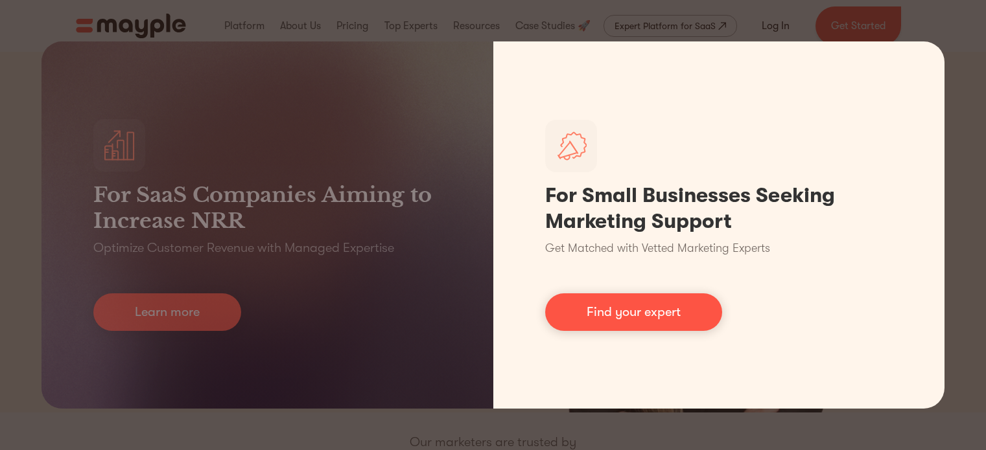  I want to click on a: Find your expert, so click(633, 312).